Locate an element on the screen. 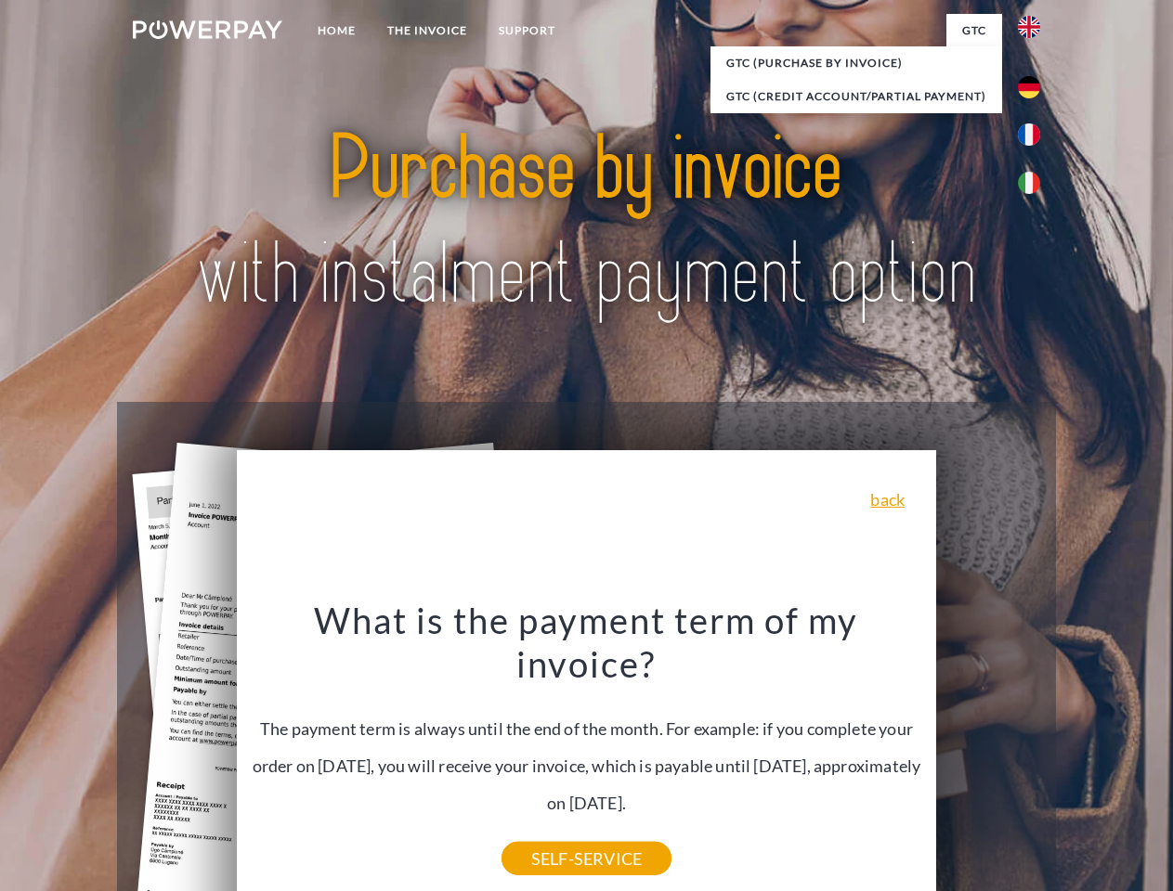  a: GTC (Credit account/partial payment) is located at coordinates (856, 97).